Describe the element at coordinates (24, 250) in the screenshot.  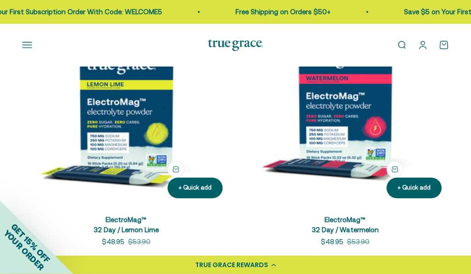
I see `span: YOUR ORDER` at that location.